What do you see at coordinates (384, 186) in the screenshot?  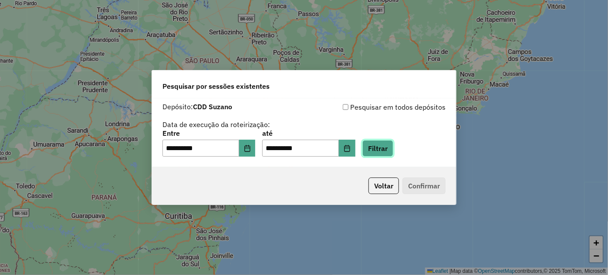 I see `button: Voltar` at bounding box center [384, 186].